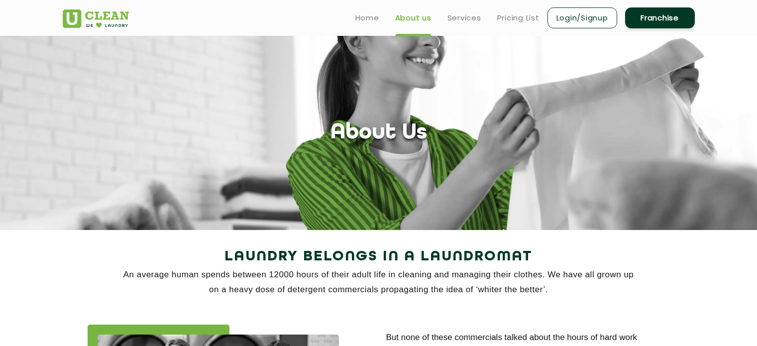  I want to click on a: Services, so click(464, 18).